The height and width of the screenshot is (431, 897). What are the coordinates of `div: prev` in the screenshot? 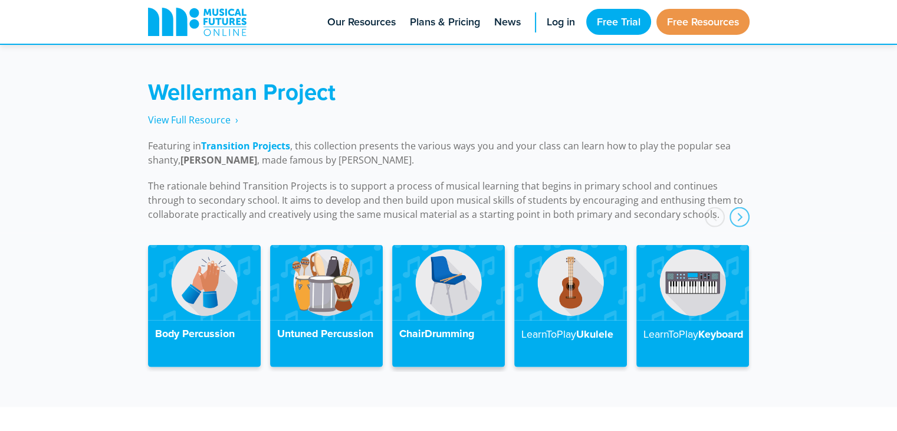 It's located at (715, 217).